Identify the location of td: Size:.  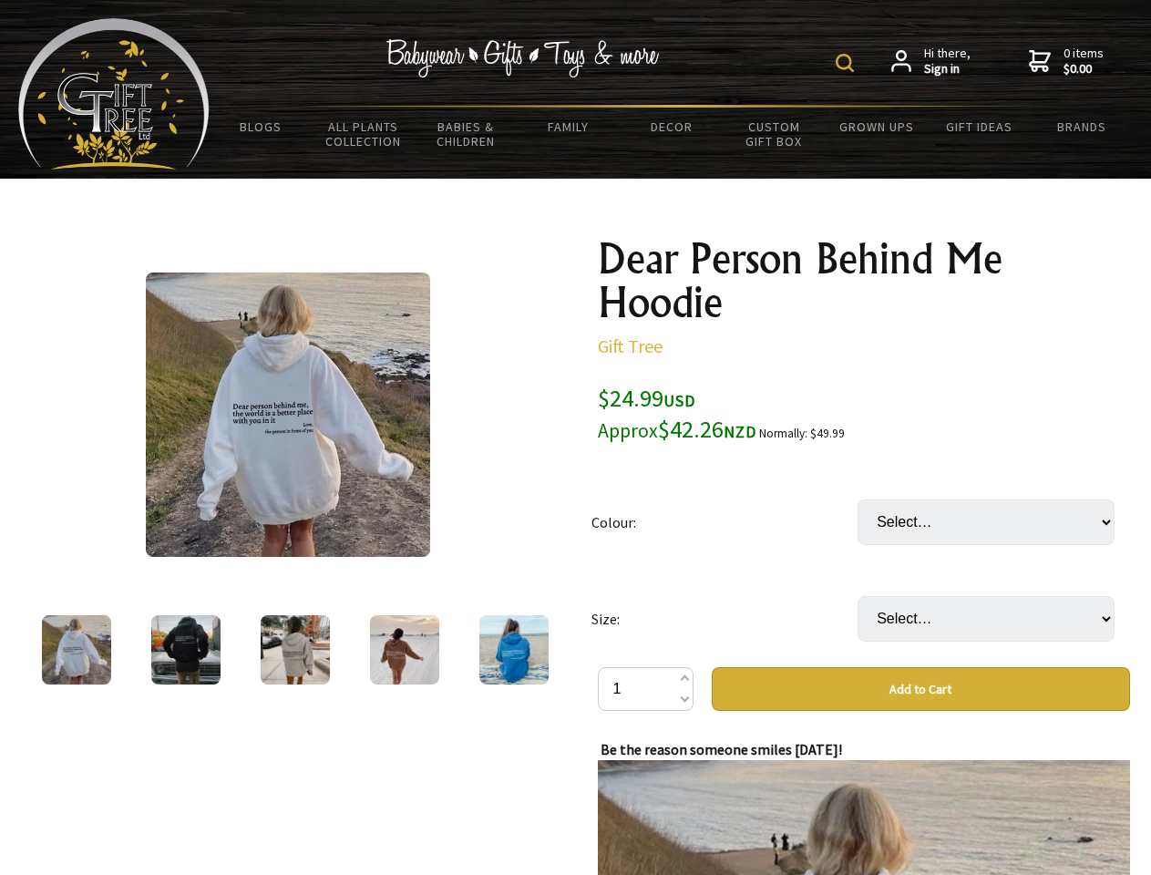
(725, 619).